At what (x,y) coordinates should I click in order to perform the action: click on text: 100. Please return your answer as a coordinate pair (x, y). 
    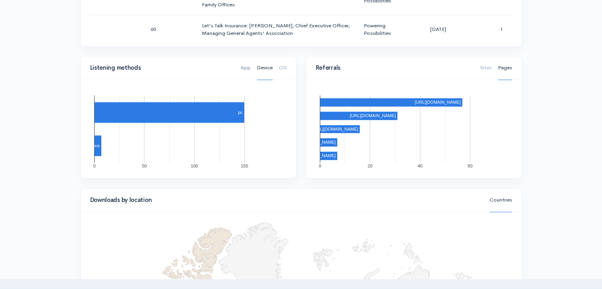
    Looking at the image, I should click on (194, 165).